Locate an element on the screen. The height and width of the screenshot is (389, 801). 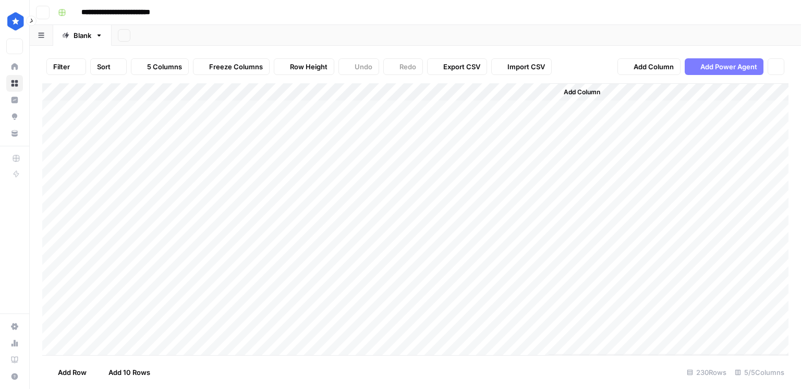
span: Add Power Agent is located at coordinates (728, 67).